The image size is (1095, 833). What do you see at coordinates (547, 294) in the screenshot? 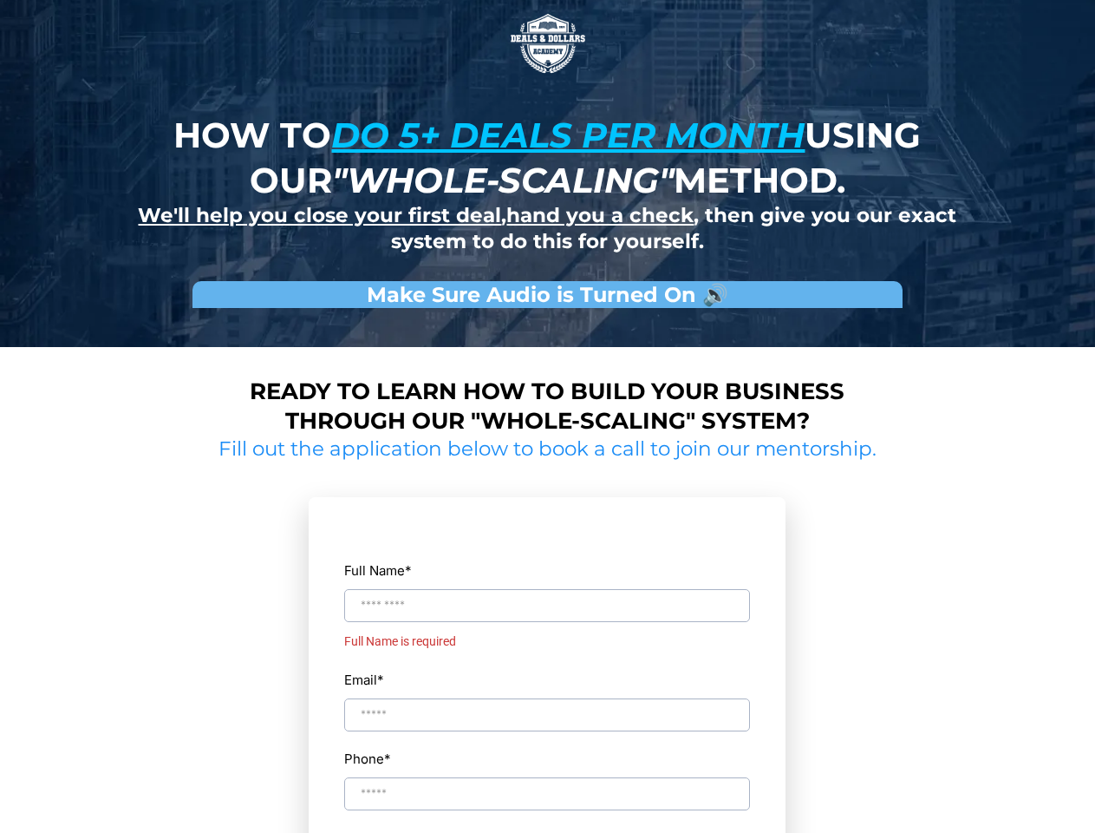
I see `strong: Make Sure Audio is Turned On 🔊` at bounding box center [547, 294].